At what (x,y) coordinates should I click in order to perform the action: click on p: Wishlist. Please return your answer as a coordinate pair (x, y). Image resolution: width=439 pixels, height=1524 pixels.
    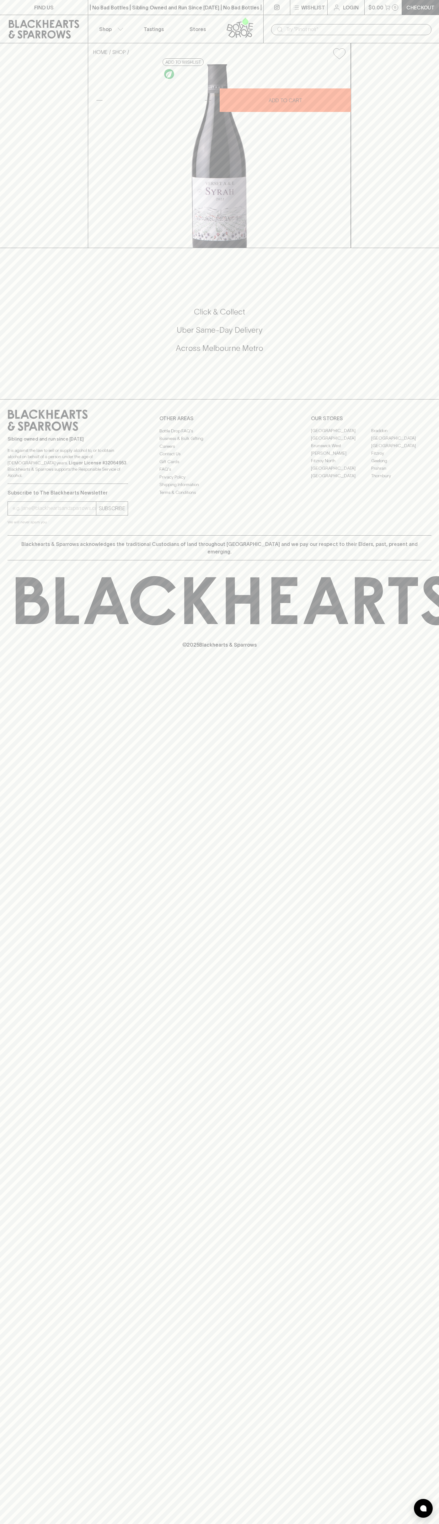
    Looking at the image, I should click on (313, 8).